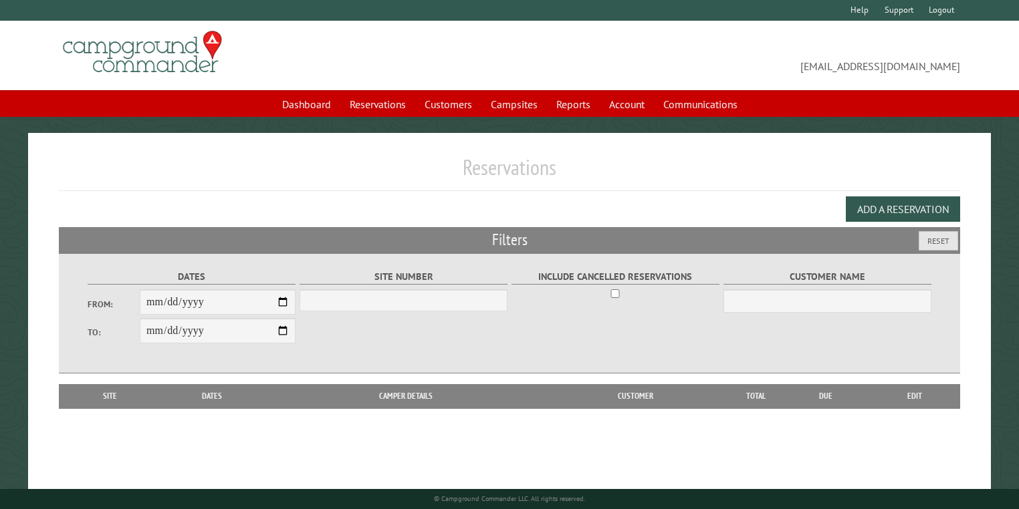 The width and height of the screenshot is (1019, 509). Describe the element at coordinates (635, 396) in the screenshot. I see `th: Customer` at that location.